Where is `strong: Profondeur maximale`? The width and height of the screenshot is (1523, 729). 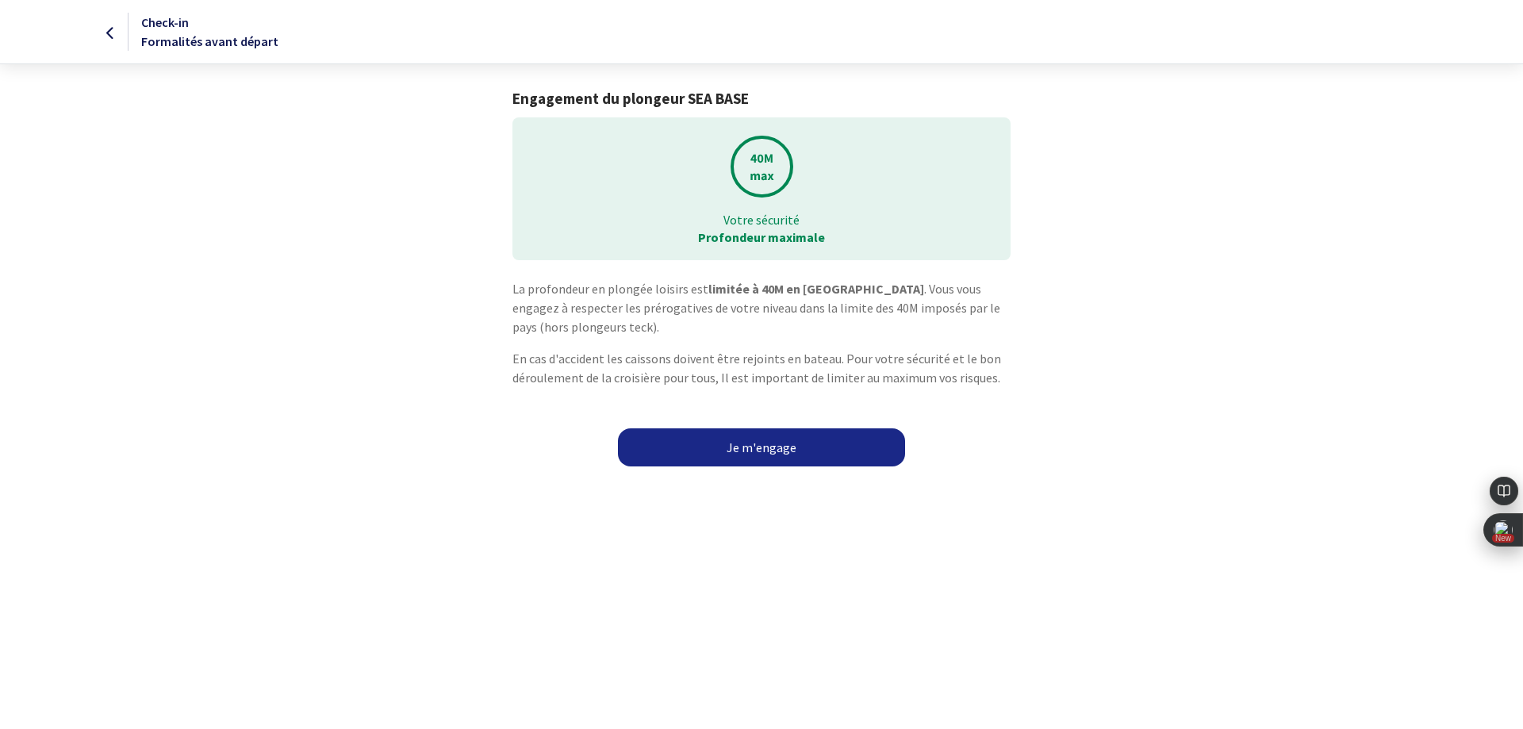 strong: Profondeur maximale is located at coordinates (761, 237).